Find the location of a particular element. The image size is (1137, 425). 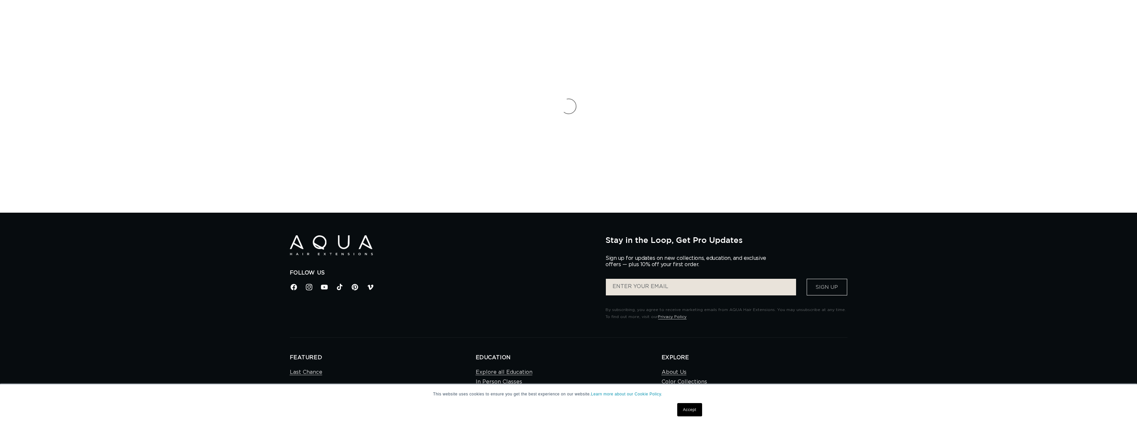

p: By subscribing, you agree to receive marketing emails from AQUA Hair Extensions. You may unsubscr... is located at coordinates (726, 313).